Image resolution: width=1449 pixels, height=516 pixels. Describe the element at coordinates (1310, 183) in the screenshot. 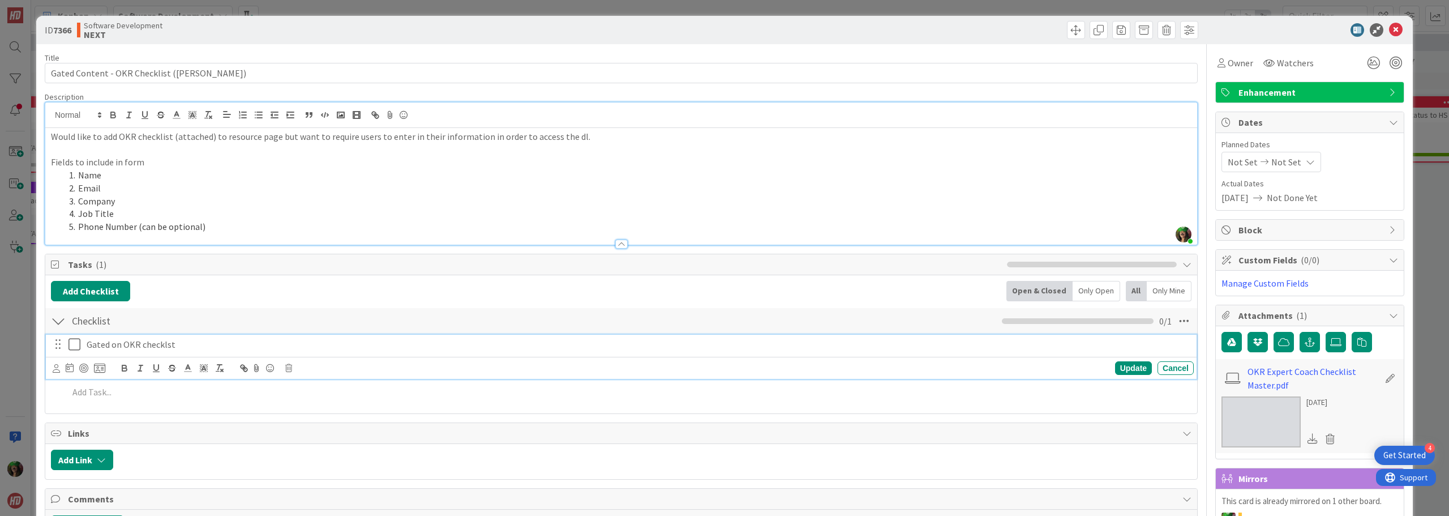

I see `span: Actual Dates` at that location.